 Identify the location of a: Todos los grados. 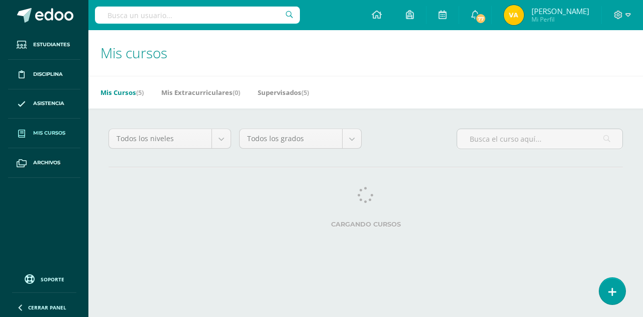
(300, 139).